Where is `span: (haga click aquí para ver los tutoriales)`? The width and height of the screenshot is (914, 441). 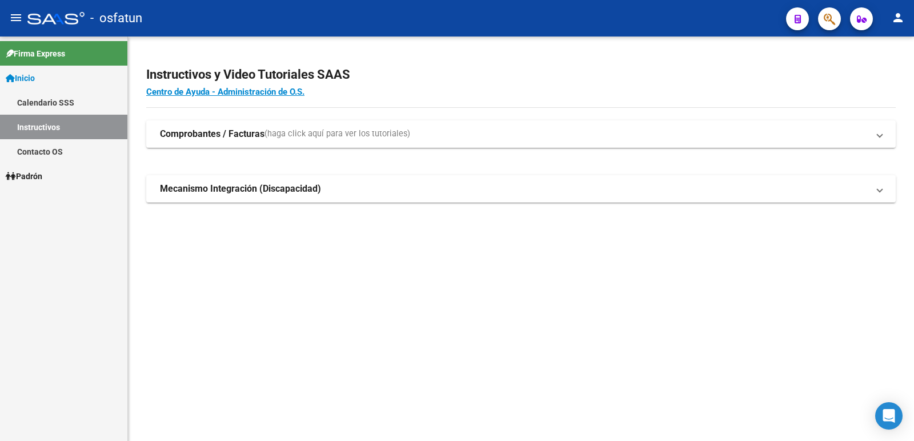
span: (haga click aquí para ver los tutoriales) is located at coordinates (337, 134).